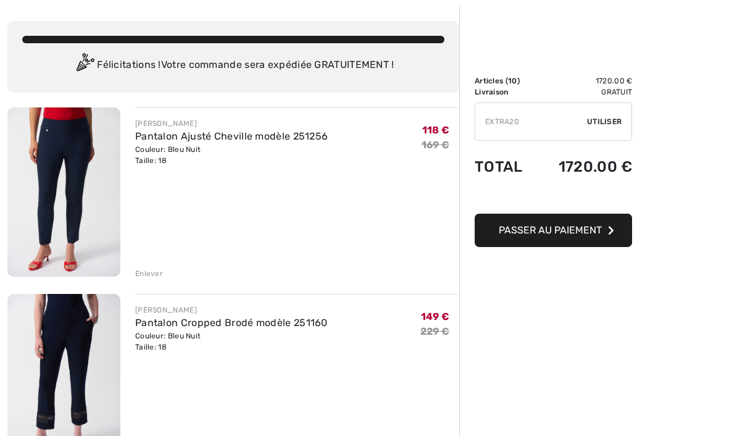 The image size is (737, 436). Describe the element at coordinates (553, 230) in the screenshot. I see `button: Passer au paiement` at that location.